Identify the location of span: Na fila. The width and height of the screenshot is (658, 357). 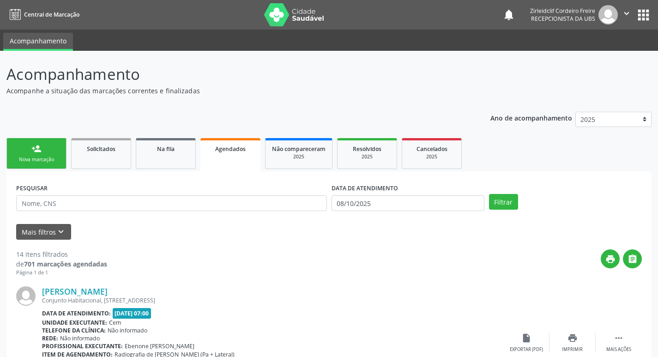
(166, 149).